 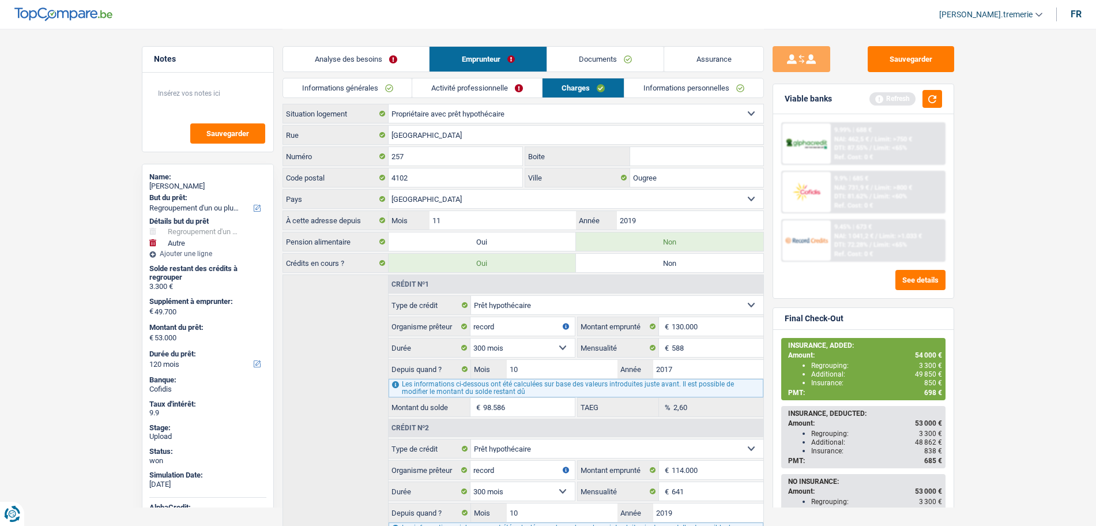 I want to click on div: won, so click(x=207, y=460).